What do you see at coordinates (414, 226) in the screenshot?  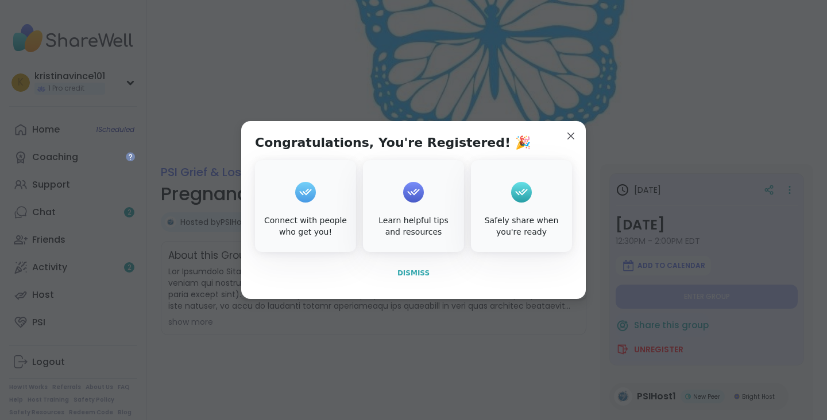 I see `div: Learn helpful tips and resources` at bounding box center [414, 226].